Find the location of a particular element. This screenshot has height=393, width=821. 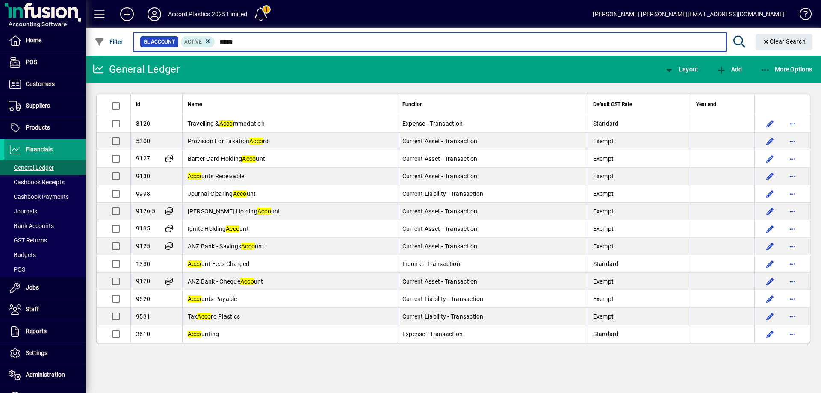

span: 5300 is located at coordinates (143, 141).